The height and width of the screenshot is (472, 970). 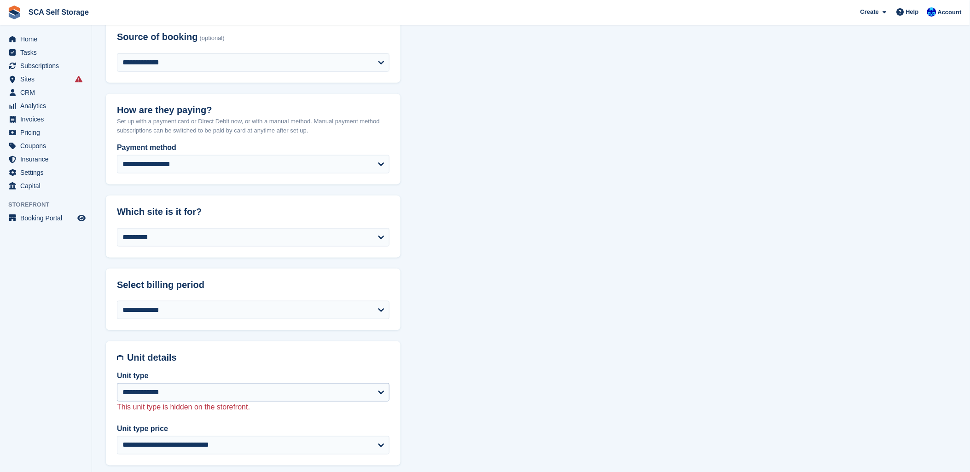 What do you see at coordinates (253, 285) in the screenshot?
I see `h2: Select billing period` at bounding box center [253, 285].